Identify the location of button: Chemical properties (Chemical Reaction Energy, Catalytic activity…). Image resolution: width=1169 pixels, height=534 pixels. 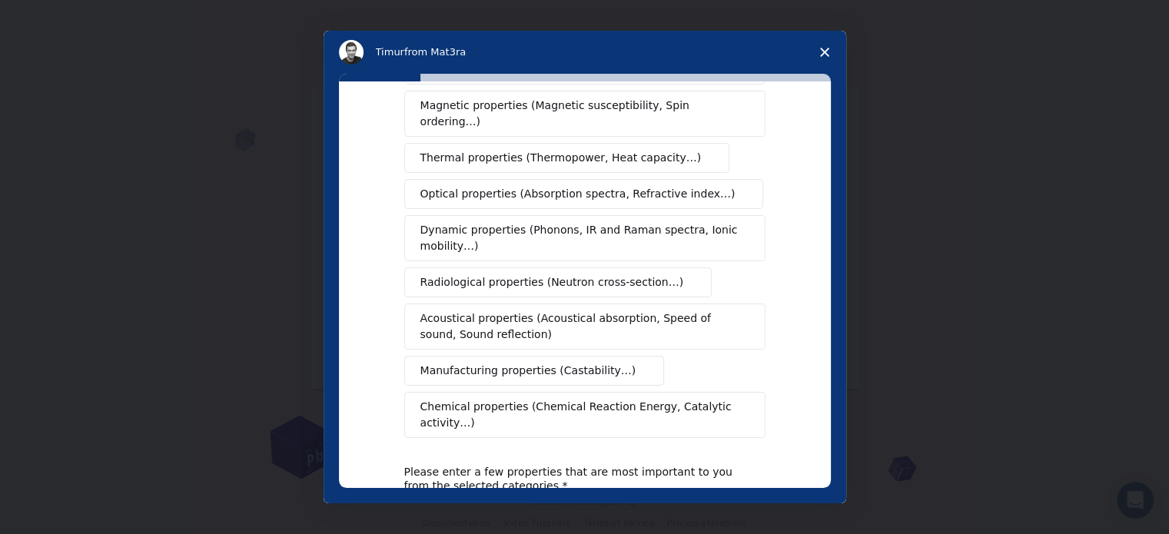
(585, 415).